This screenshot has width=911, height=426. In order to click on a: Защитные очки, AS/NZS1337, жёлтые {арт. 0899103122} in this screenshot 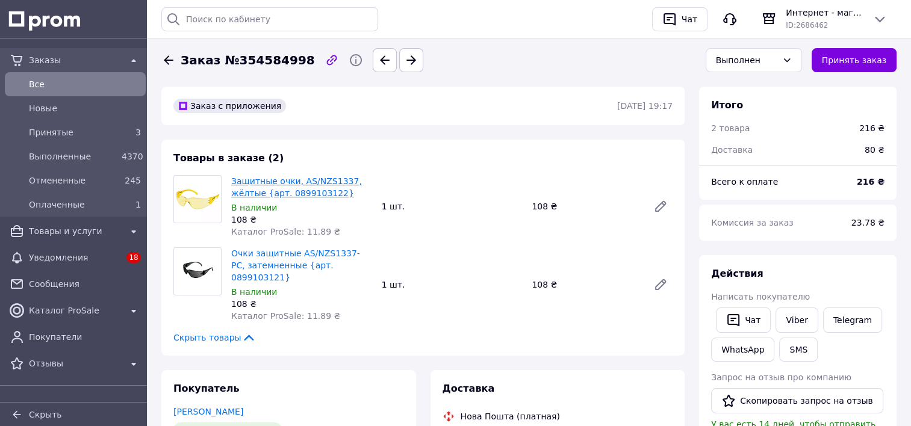, I will do `click(296, 187)`.